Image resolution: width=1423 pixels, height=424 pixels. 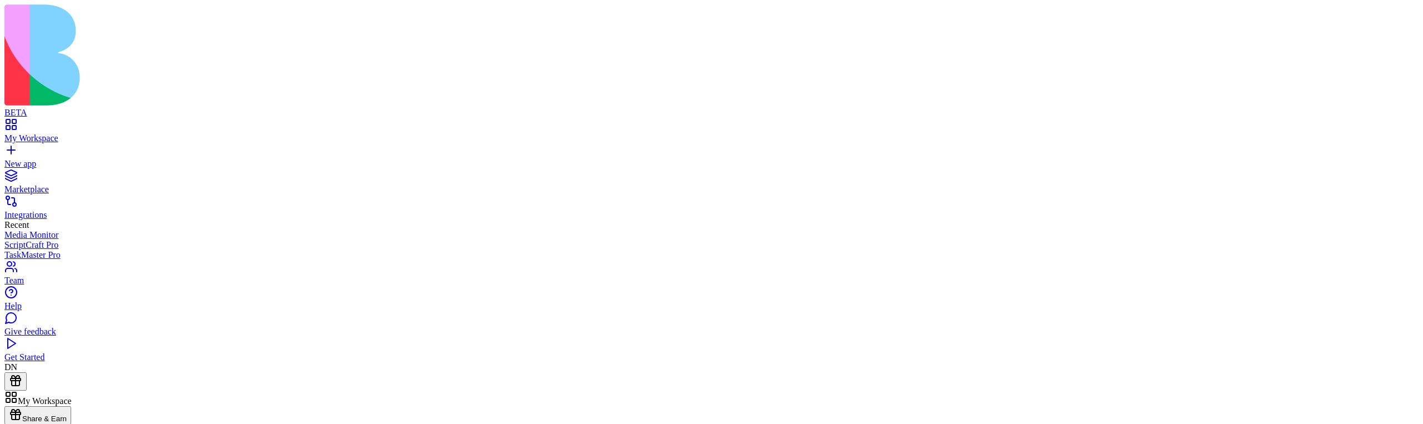 I want to click on a: Integrations, so click(x=711, y=210).